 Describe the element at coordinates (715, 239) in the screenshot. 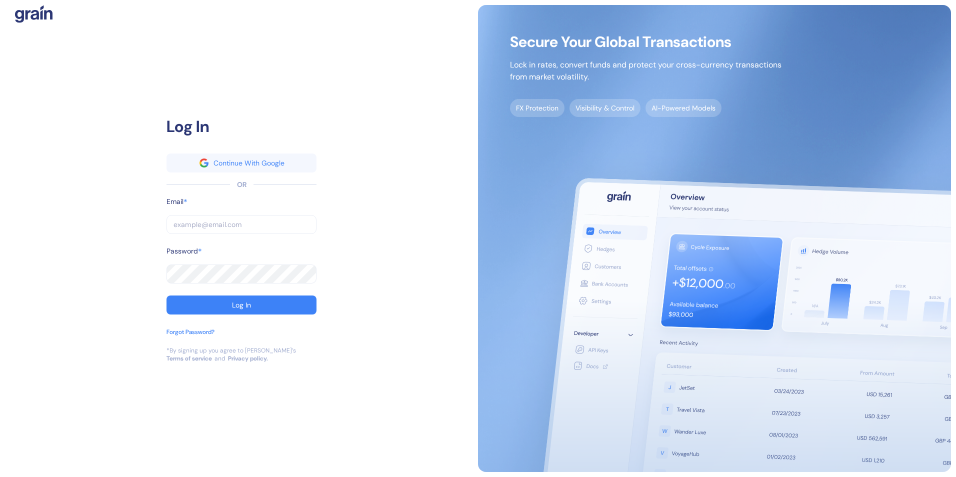

I see `img: signup-main-image` at that location.